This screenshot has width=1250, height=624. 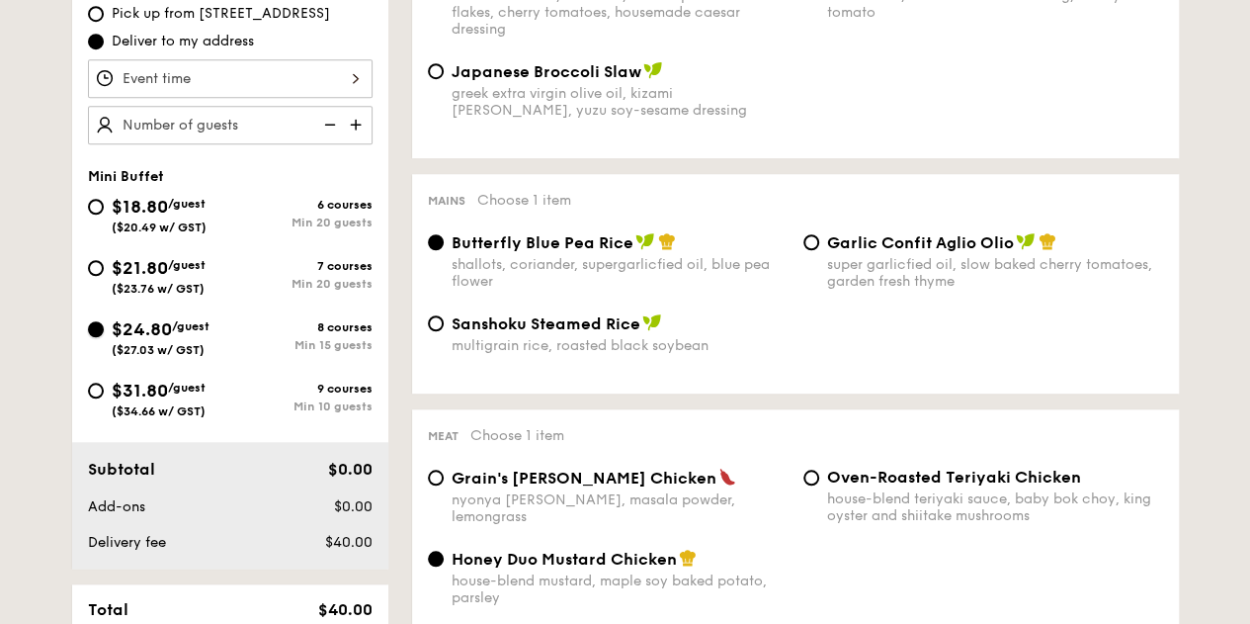 I want to click on span: $31.80, so click(x=139, y=390).